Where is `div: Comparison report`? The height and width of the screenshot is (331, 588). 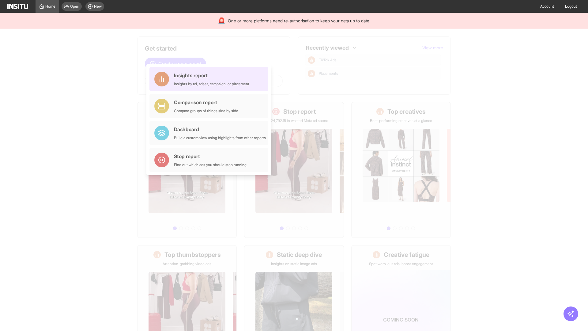 div: Comparison report is located at coordinates (206, 102).